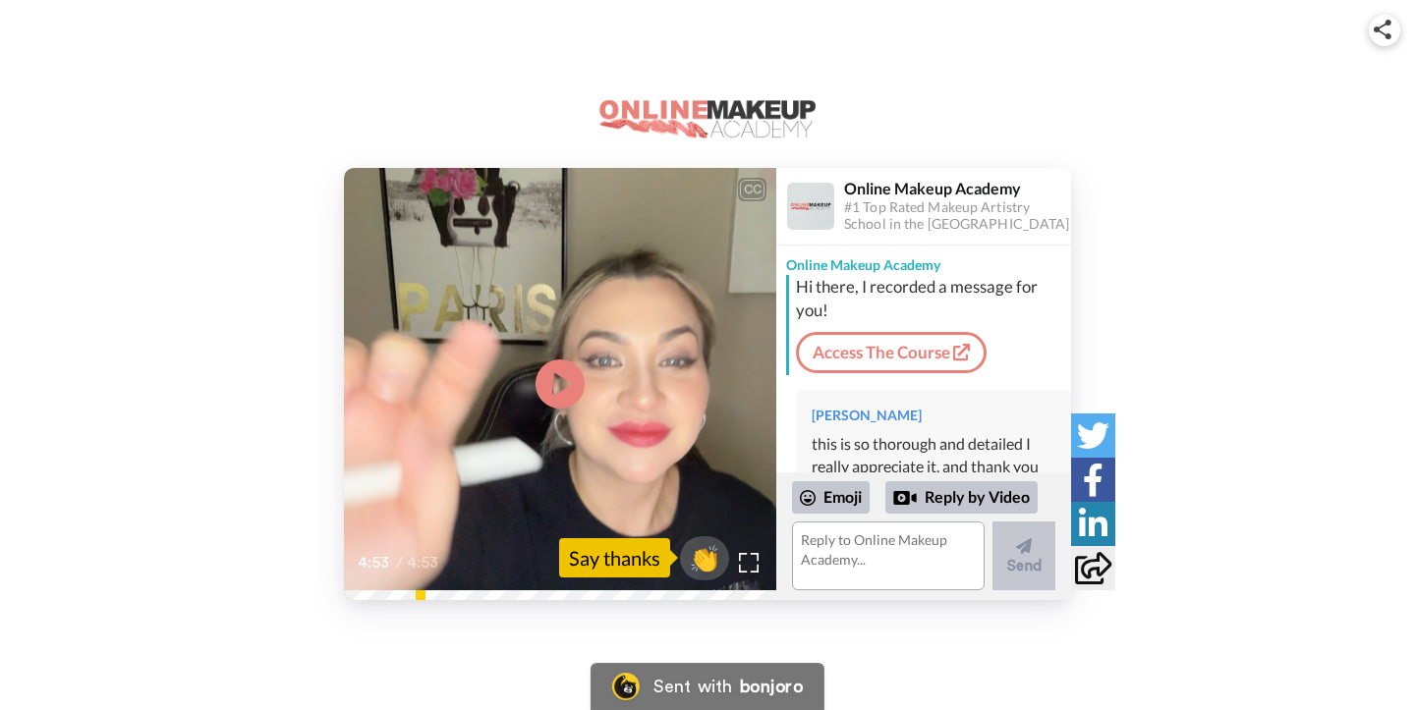  What do you see at coordinates (749, 563) in the screenshot?
I see `img: Full screen` at bounding box center [749, 563].